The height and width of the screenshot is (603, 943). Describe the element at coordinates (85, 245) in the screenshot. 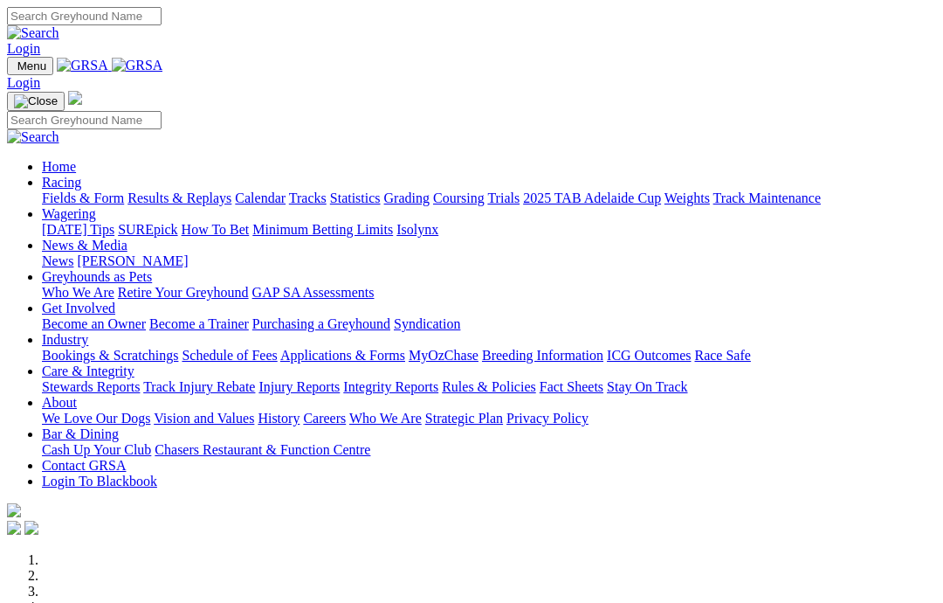

I see `a: News & Media` at that location.